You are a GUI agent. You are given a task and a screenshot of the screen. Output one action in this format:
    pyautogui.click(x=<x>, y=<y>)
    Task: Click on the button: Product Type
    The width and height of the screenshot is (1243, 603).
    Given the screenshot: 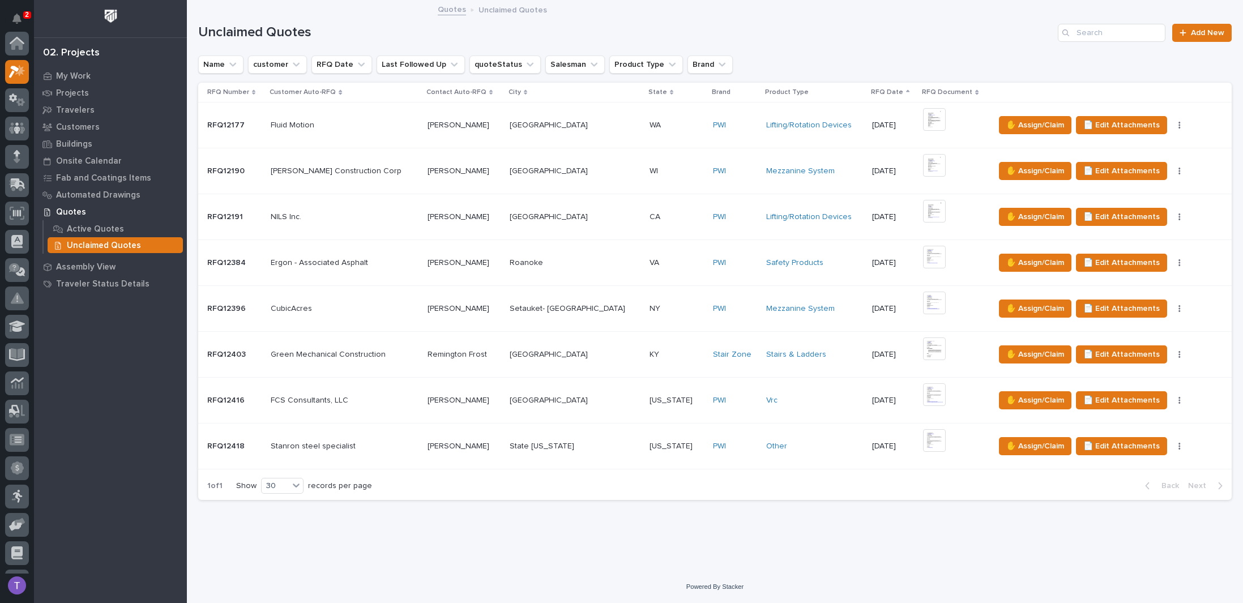 What is the action you would take?
    pyautogui.click(x=646, y=65)
    